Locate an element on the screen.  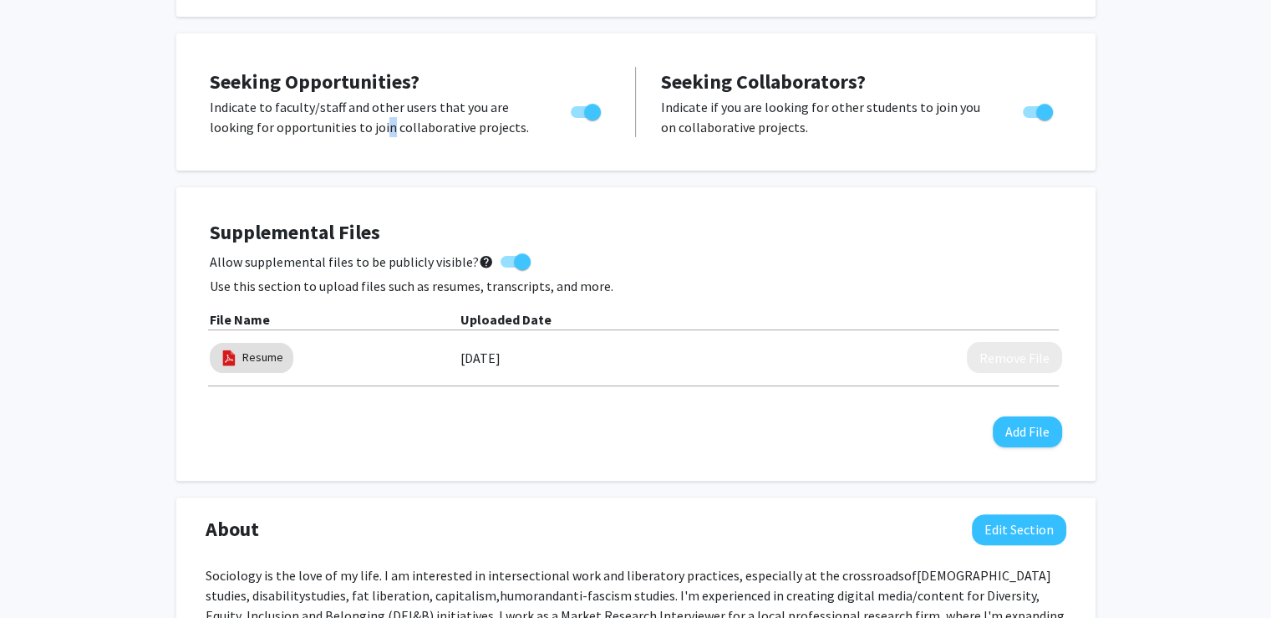
span: of is located at coordinates (910, 575).